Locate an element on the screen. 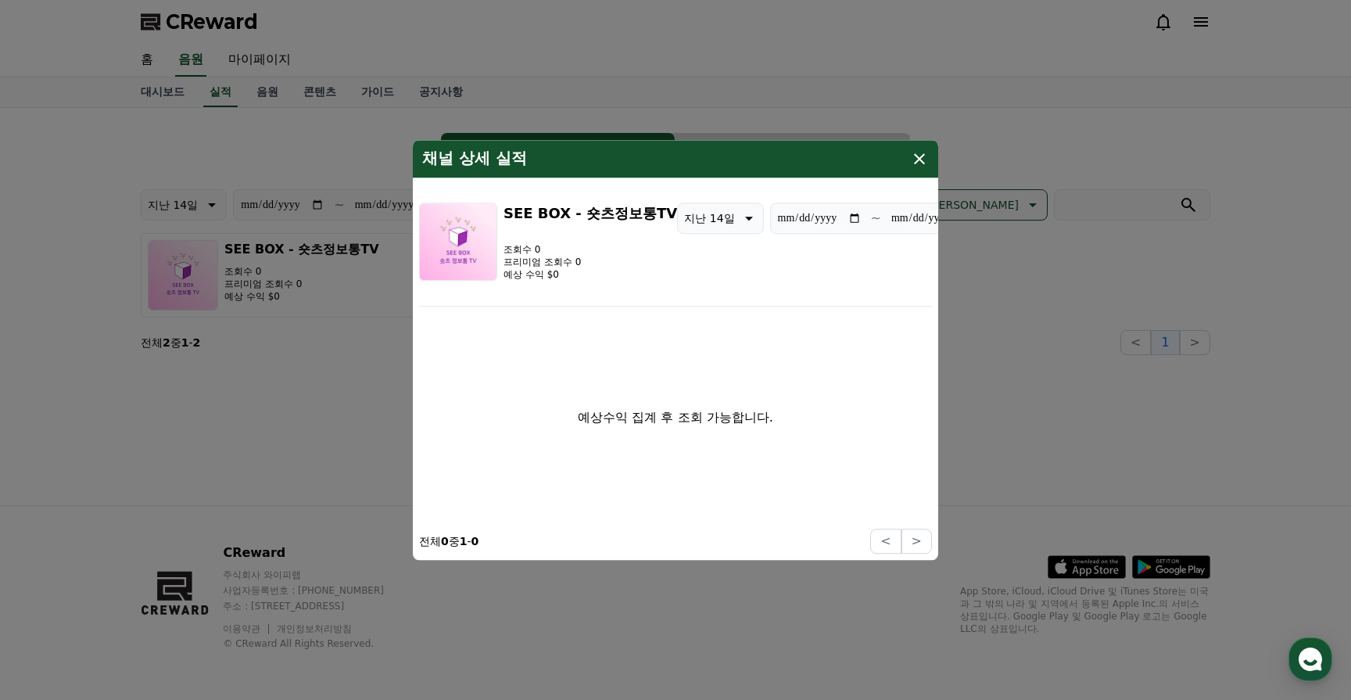  a: 홈 is located at coordinates (54, 515).